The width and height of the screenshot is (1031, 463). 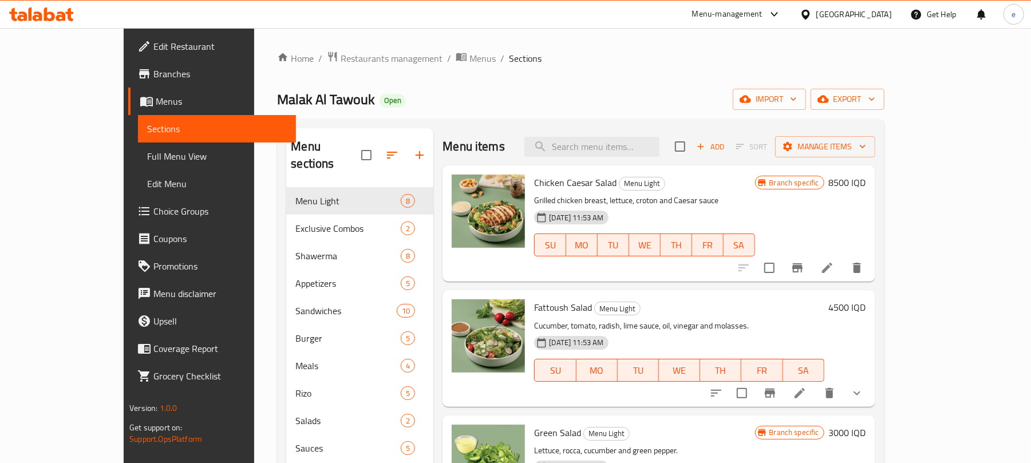 What do you see at coordinates (803, 370) in the screenshot?
I see `span: SA` at bounding box center [803, 370].